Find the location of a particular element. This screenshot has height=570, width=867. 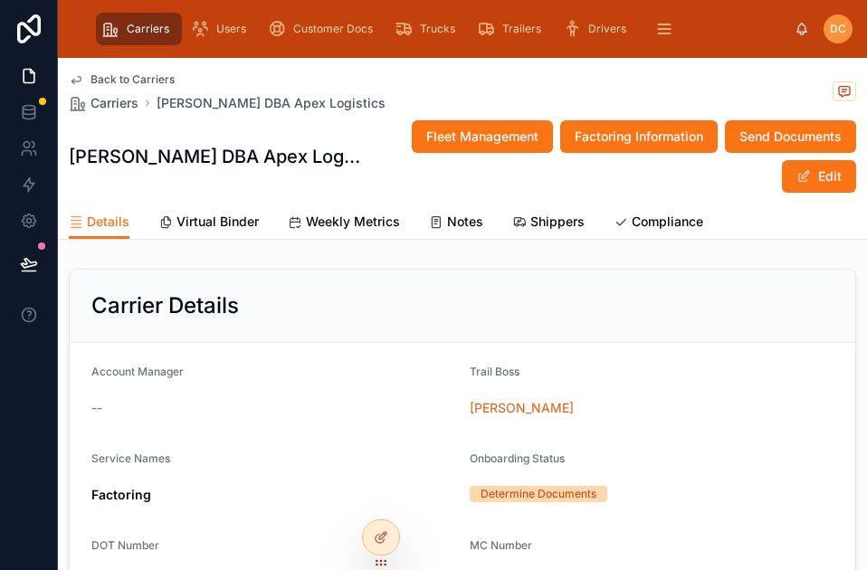

span: Fleet Management is located at coordinates (483, 137).